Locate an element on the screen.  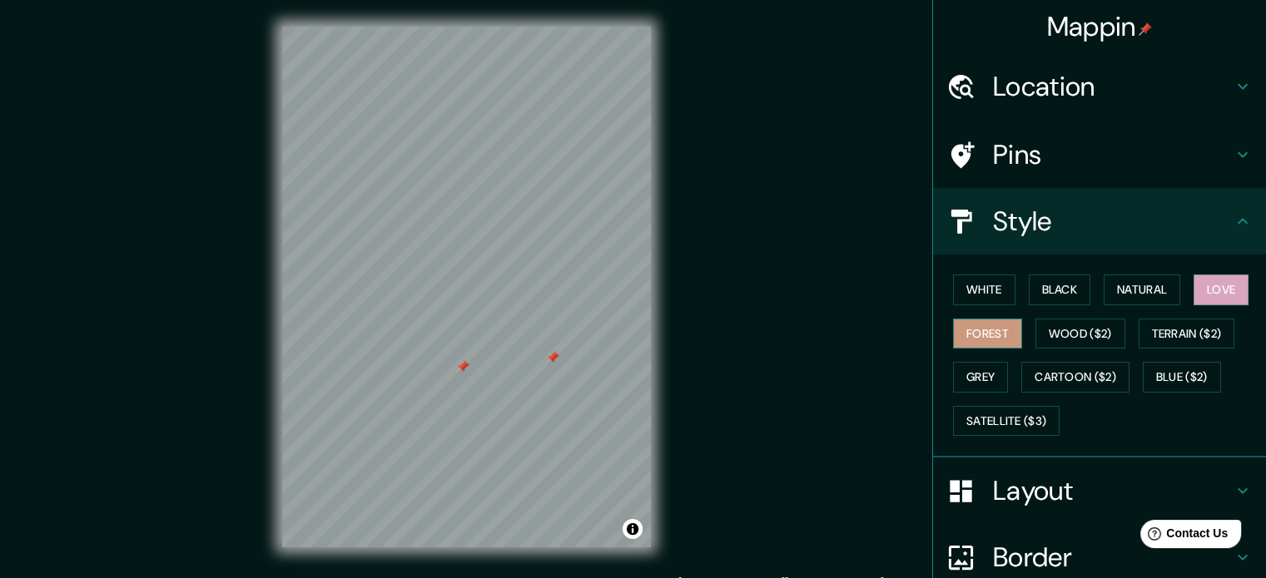
div: Location is located at coordinates (1100, 87).